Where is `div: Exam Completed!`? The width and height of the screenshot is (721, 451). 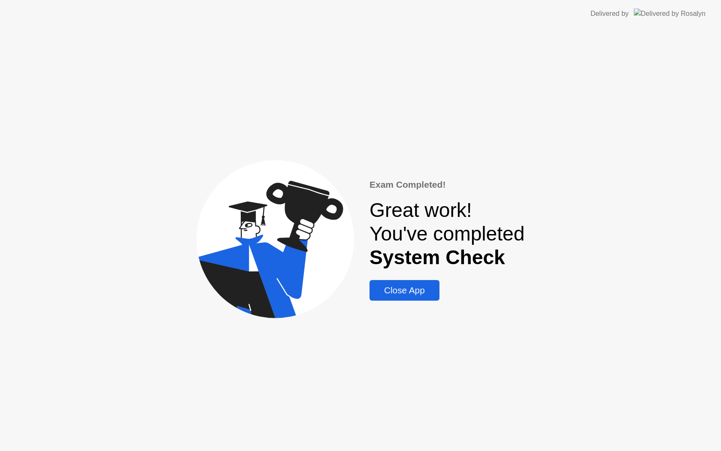 div: Exam Completed! is located at coordinates (447, 185).